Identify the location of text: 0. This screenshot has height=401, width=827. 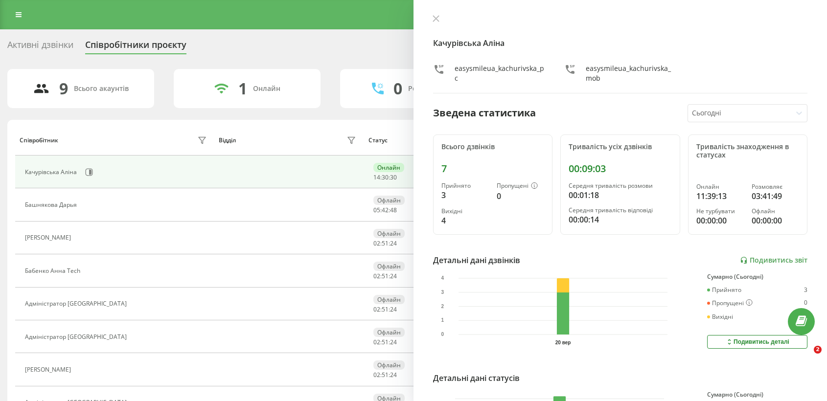
(443, 335).